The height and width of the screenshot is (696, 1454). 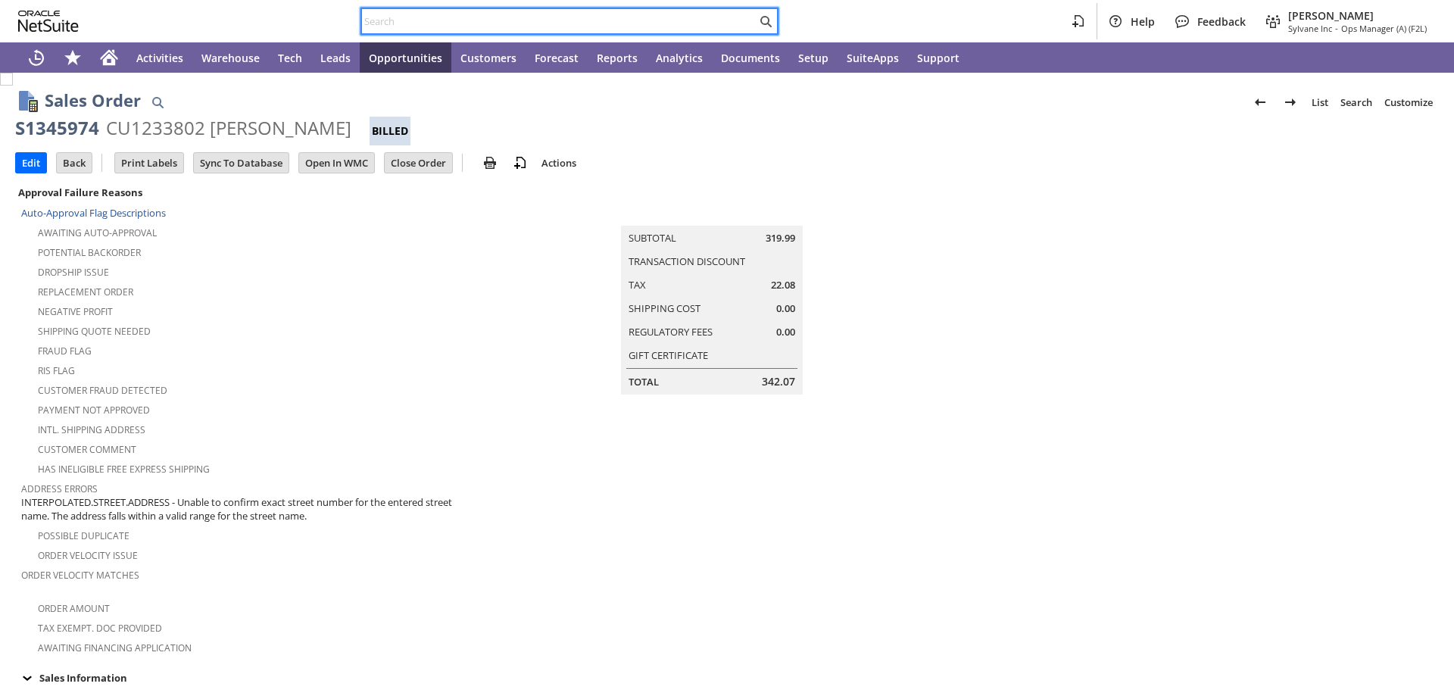 What do you see at coordinates (73, 608) in the screenshot?
I see `a: Order Amount` at bounding box center [73, 608].